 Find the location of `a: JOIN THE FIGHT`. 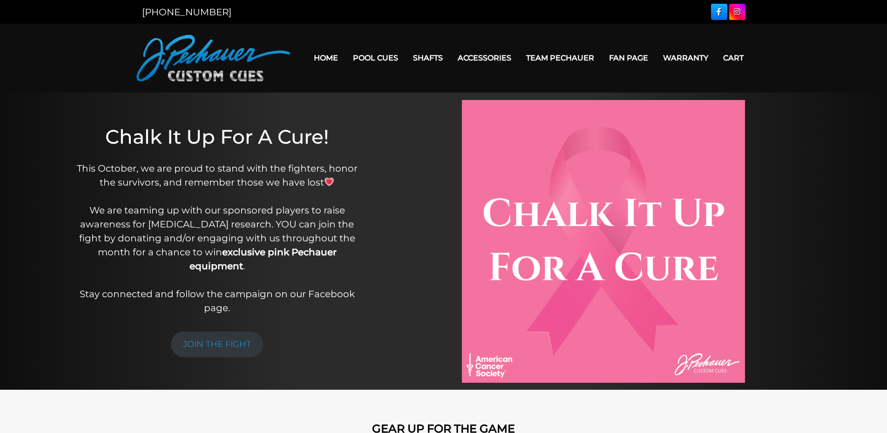

a: JOIN THE FIGHT is located at coordinates (217, 344).